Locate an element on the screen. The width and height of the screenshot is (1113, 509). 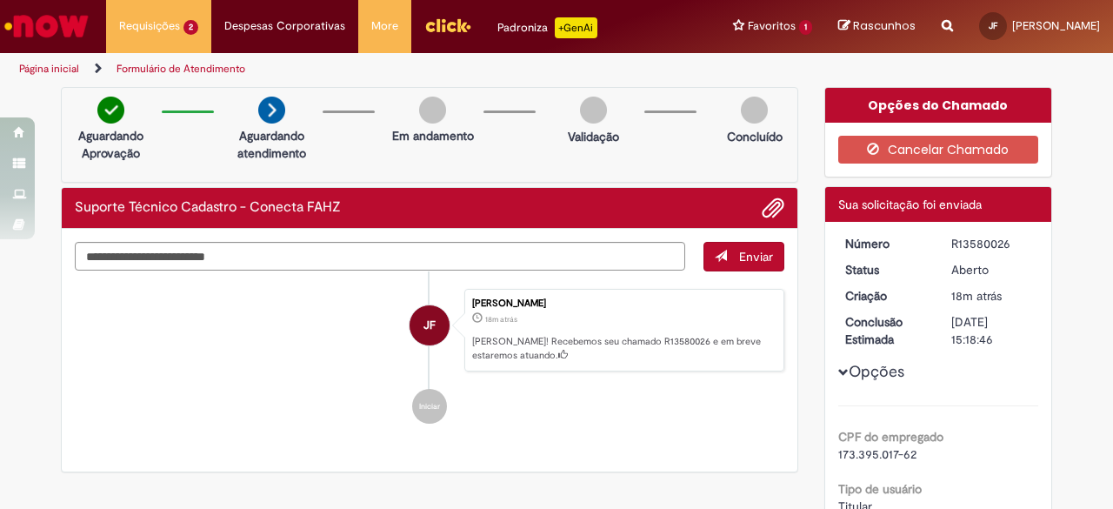
div: Aberto is located at coordinates (991, 270).